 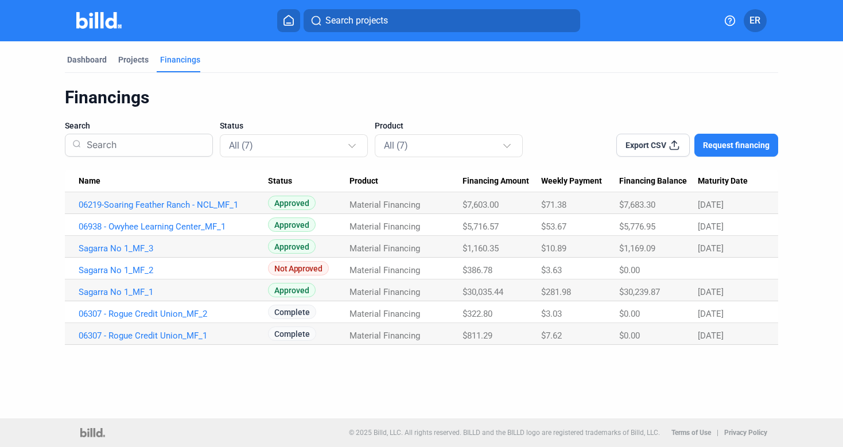 What do you see at coordinates (480, 205) in the screenshot?
I see `span: $7,603.00` at bounding box center [480, 205].